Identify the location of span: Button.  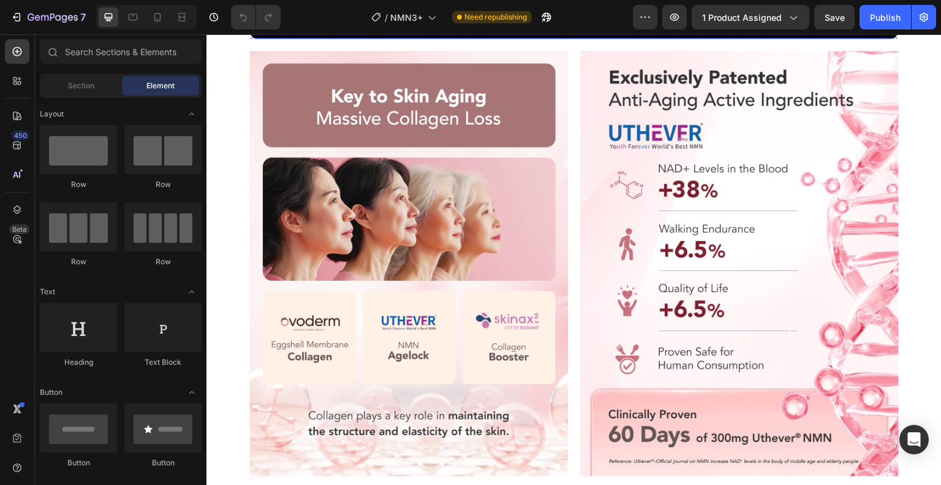
(51, 392).